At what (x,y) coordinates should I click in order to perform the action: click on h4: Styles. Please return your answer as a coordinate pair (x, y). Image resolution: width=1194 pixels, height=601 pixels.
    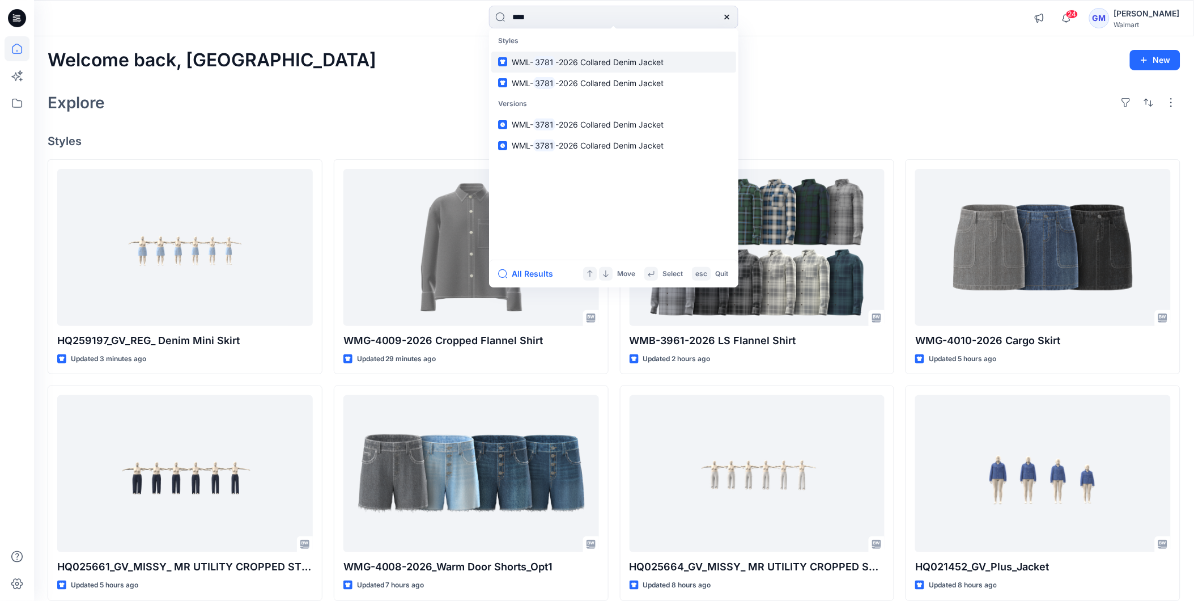
    Looking at the image, I should click on (614, 141).